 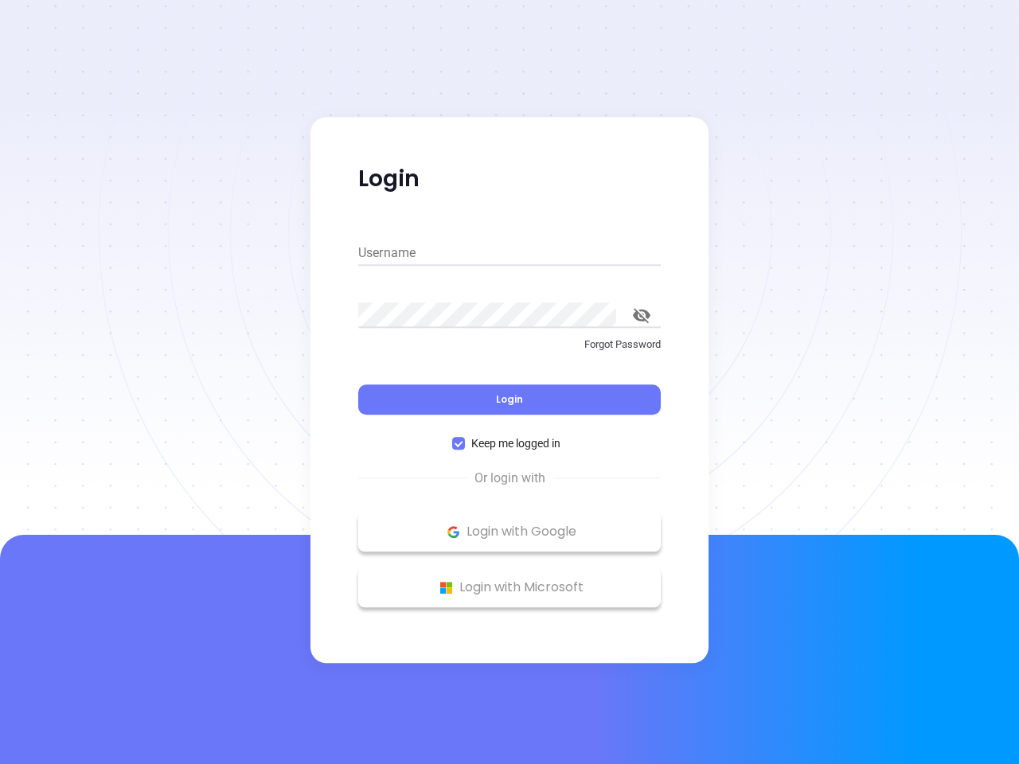 What do you see at coordinates (516, 443) in the screenshot?
I see `span: Keep me logged in` at bounding box center [516, 443].